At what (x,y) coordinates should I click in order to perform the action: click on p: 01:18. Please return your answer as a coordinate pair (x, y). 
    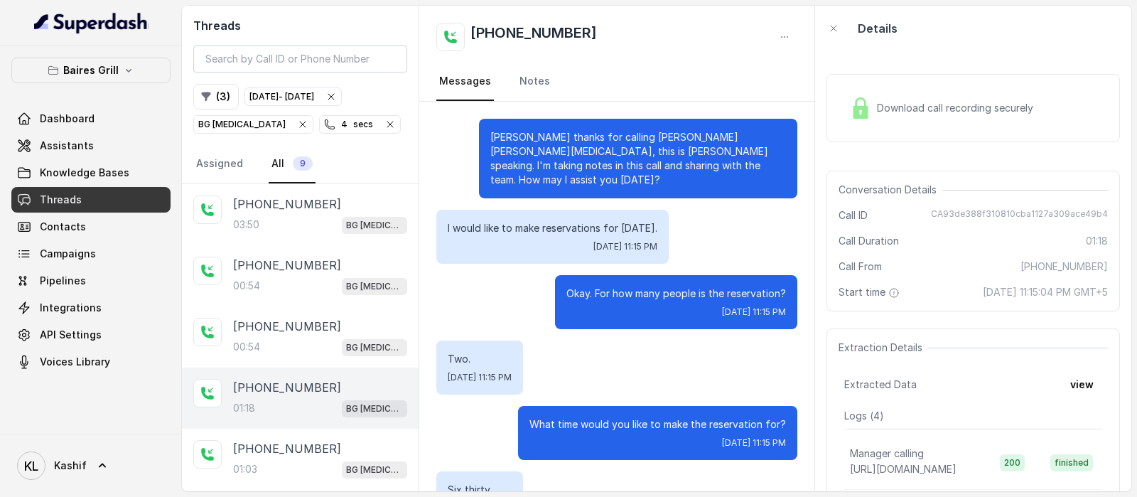
    Looking at the image, I should click on (244, 408).